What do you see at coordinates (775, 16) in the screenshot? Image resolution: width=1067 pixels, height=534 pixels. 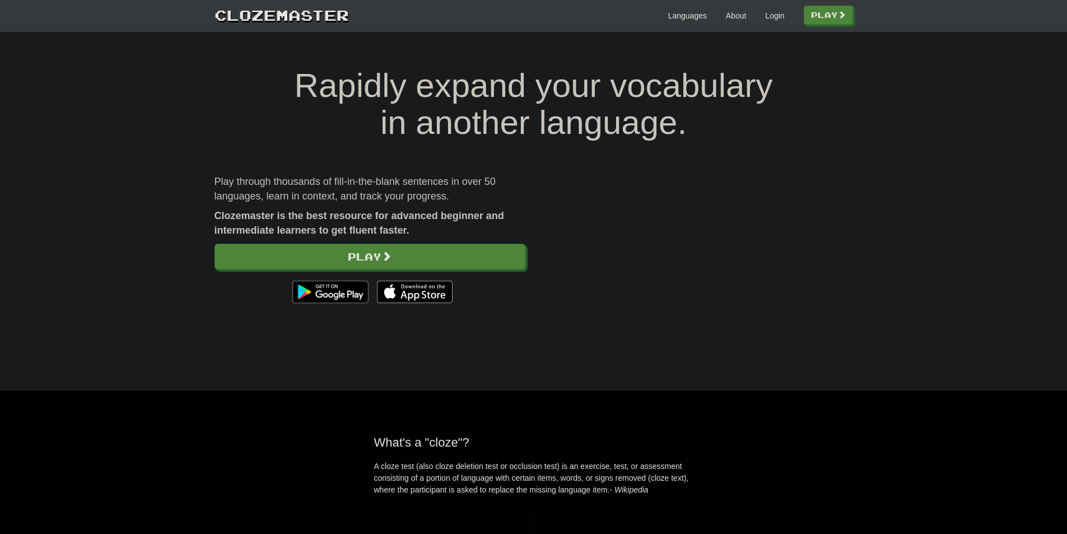 I see `a: Login` at bounding box center [775, 16].